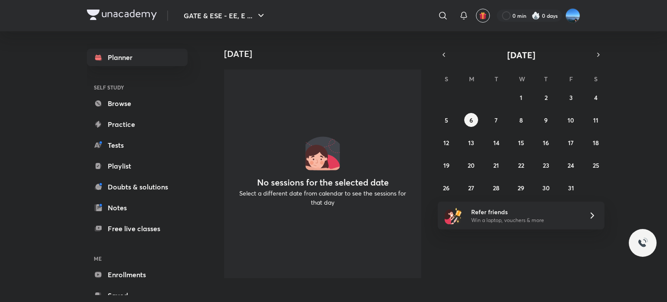 This screenshot has width=667, height=302. I want to click on abbr: October 4, 2025, so click(596, 97).